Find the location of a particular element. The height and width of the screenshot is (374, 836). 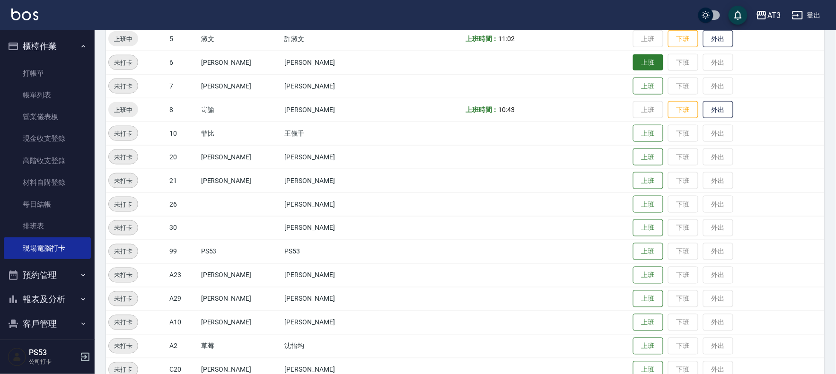

a: 每日結帳 is located at coordinates (47, 204).